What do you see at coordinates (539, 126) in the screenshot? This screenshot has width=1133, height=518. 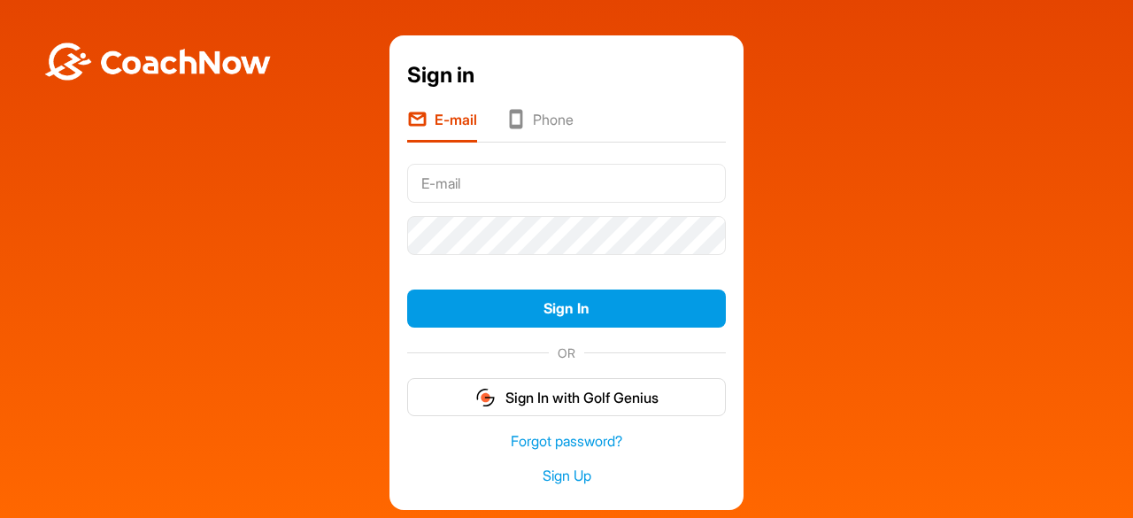 I see `li: Phone` at bounding box center [539, 126].